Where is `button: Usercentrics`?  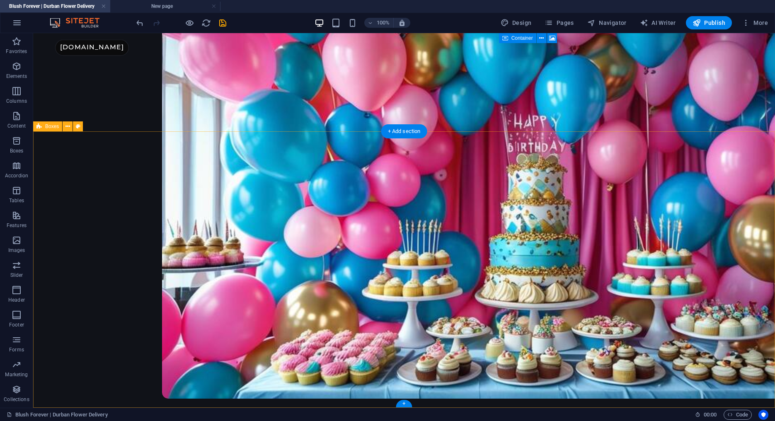 button: Usercentrics is located at coordinates (764, 415).